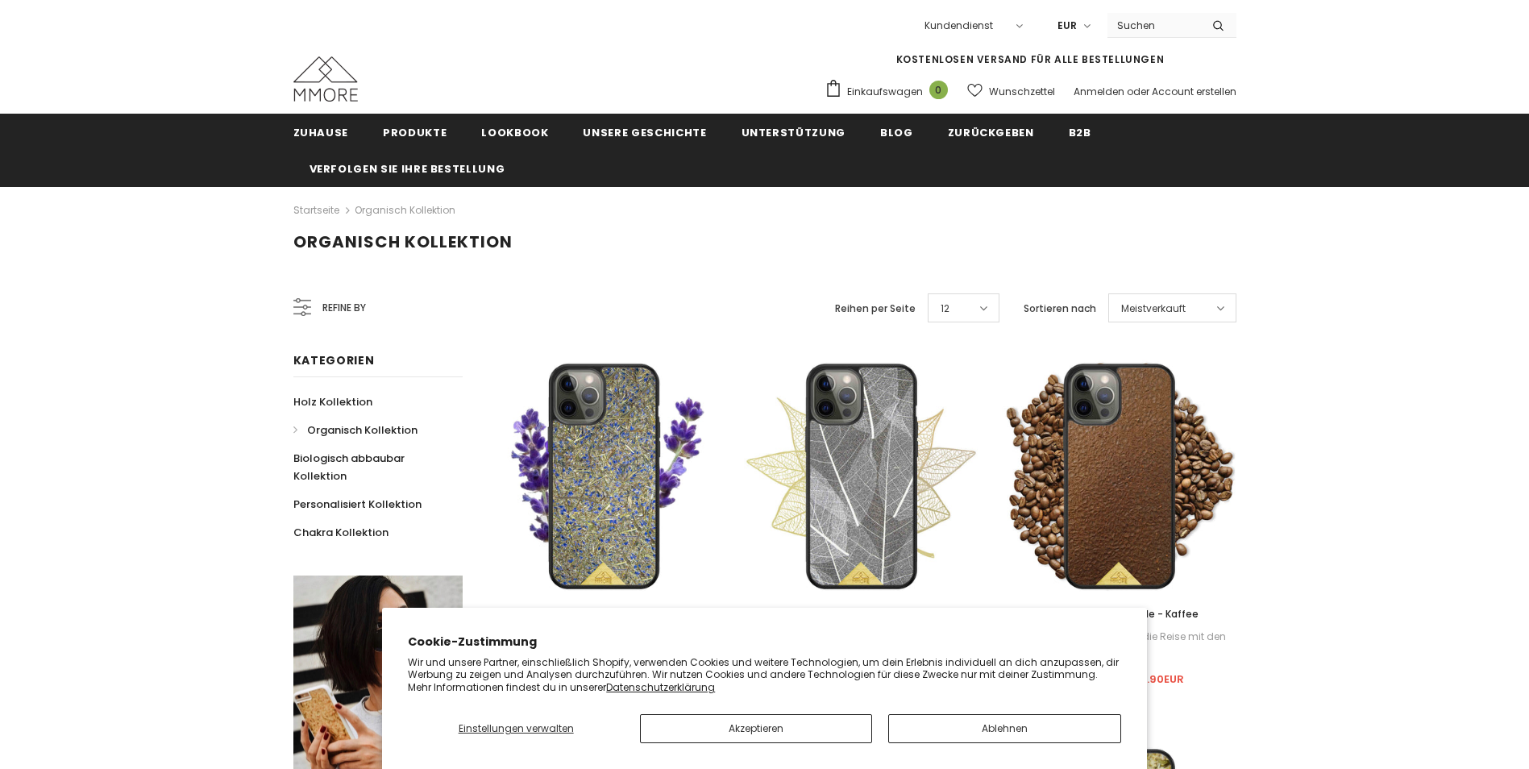 The width and height of the screenshot is (1529, 769). I want to click on a: Organische Handyhülle – Lavendel, so click(604, 614).